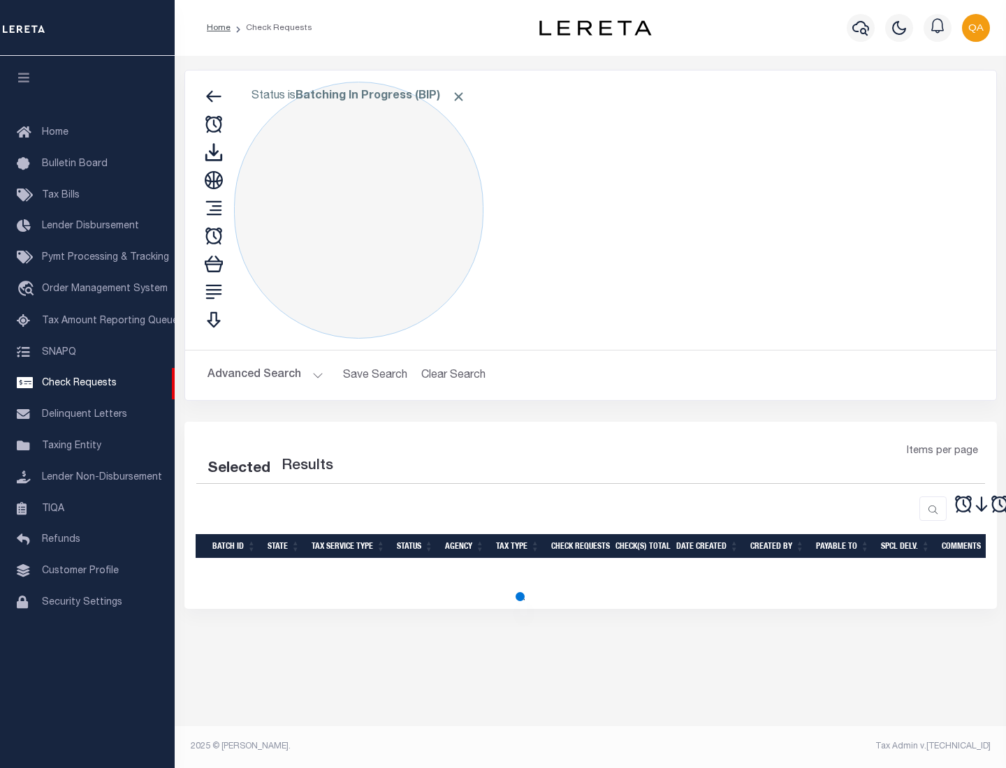  I want to click on img: logo-dark.svg, so click(595, 28).